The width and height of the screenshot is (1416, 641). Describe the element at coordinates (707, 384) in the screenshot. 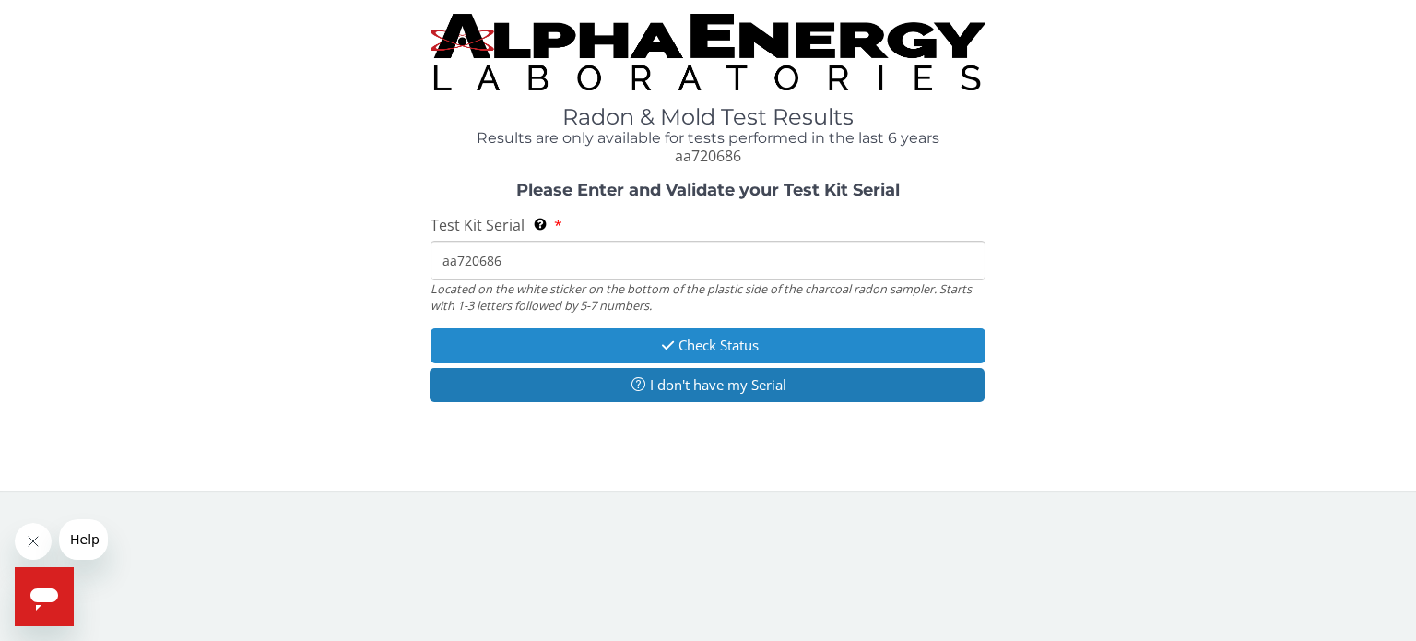

I see `button: I don't have my Serial` at that location.